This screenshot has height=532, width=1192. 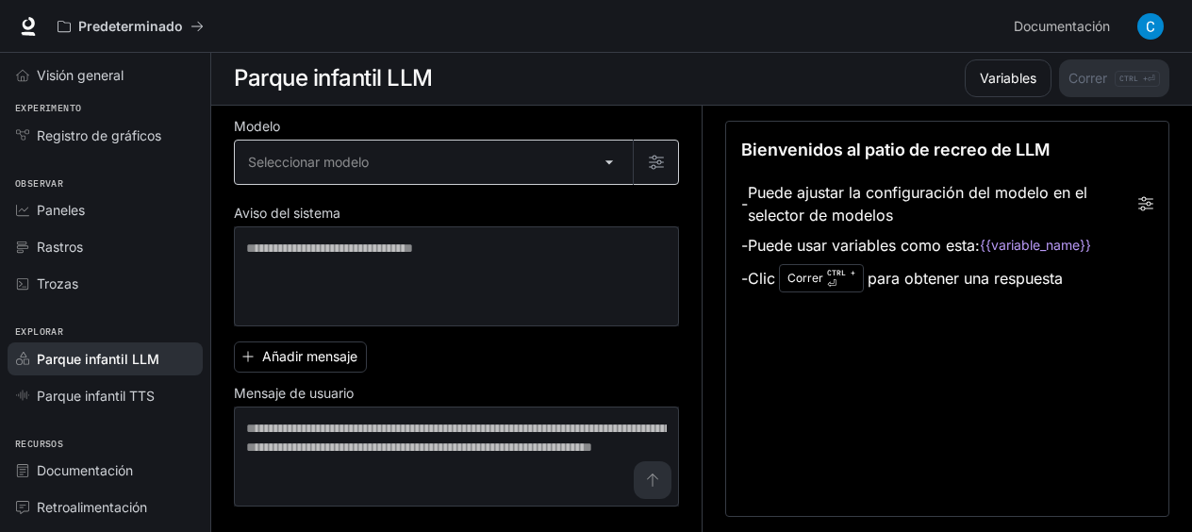 I want to click on img: Avatar de usuario, so click(x=1150, y=26).